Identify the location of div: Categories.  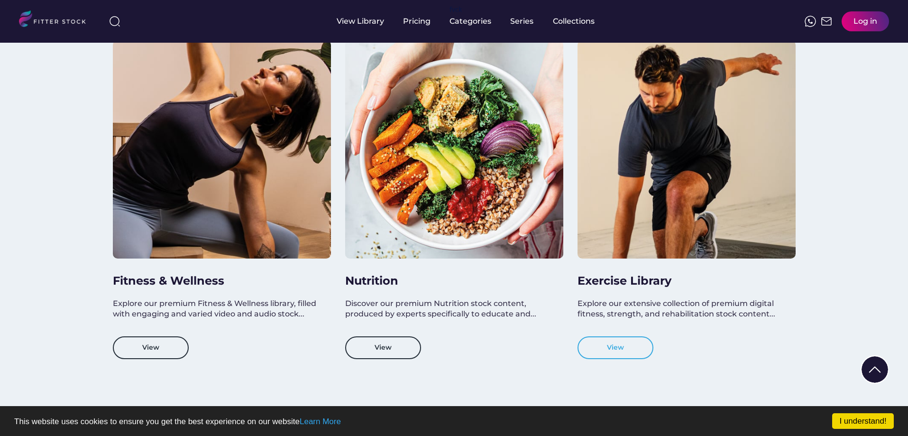
(470, 21).